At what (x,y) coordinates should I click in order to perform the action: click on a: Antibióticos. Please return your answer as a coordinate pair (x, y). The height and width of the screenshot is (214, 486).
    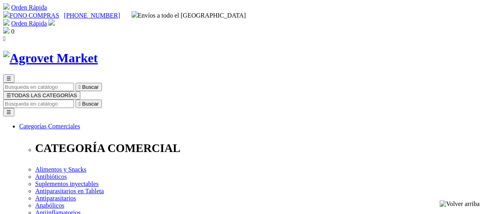
    Looking at the image, I should click on (51, 176).